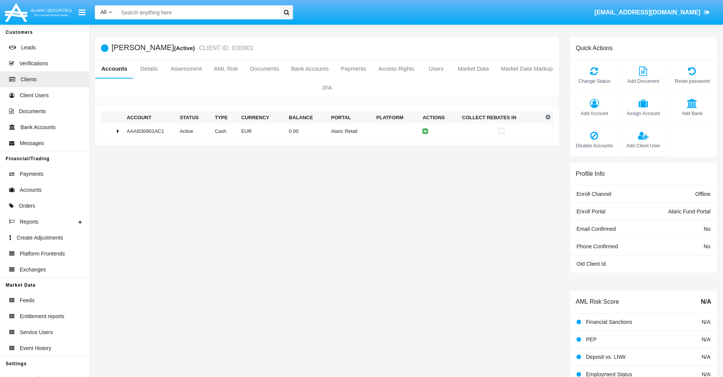  What do you see at coordinates (350, 131) in the screenshot?
I see `td: Alaric Retail` at bounding box center [350, 131].